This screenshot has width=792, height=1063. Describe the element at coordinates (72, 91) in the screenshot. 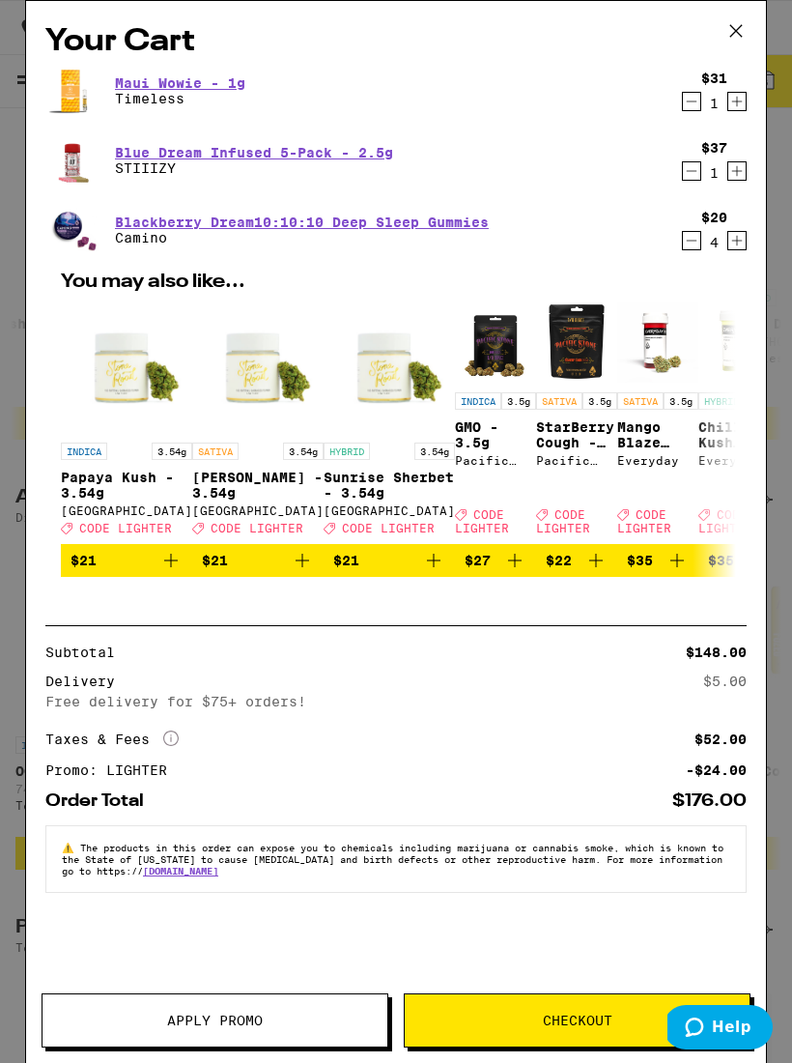

I see `img: Timeless - Maui Wowie - 1g` at that location.